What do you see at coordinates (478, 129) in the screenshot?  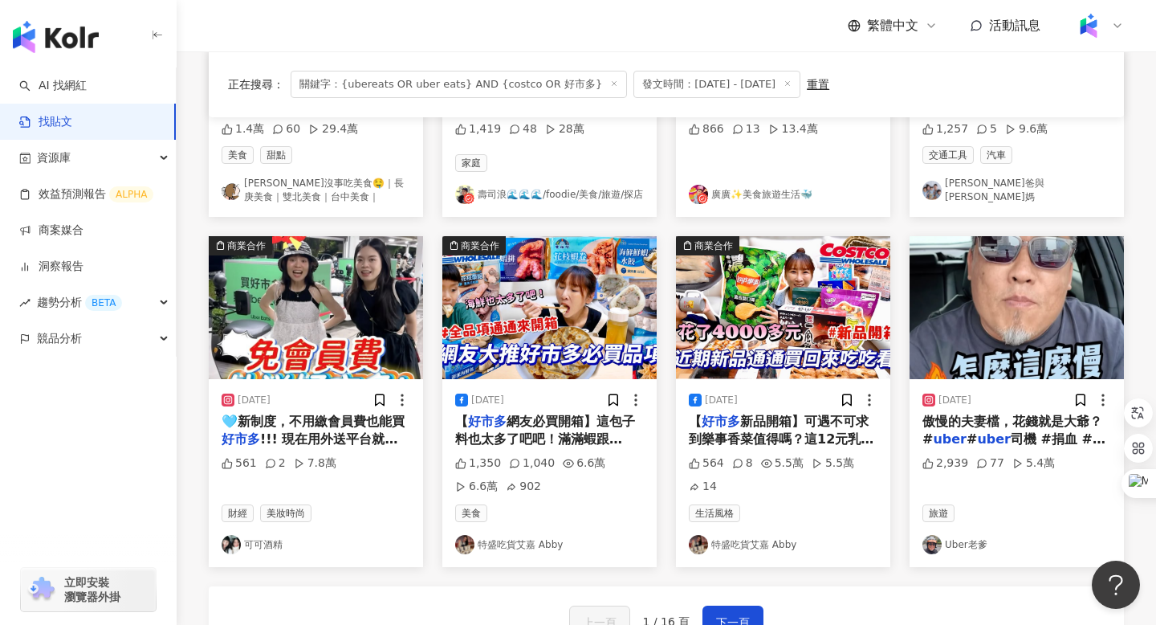 I see `div: 1,419` at bounding box center [478, 129].